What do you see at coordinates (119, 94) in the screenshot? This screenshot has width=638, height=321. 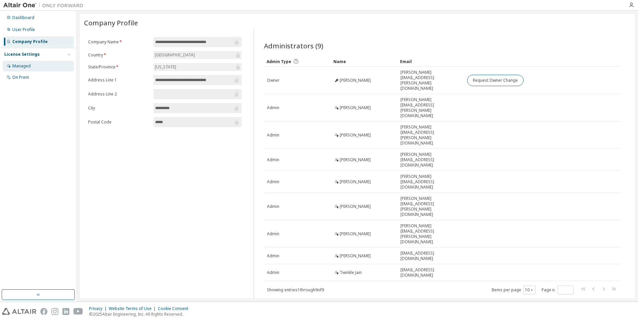 I see `label: Address Line 2` at bounding box center [119, 94].